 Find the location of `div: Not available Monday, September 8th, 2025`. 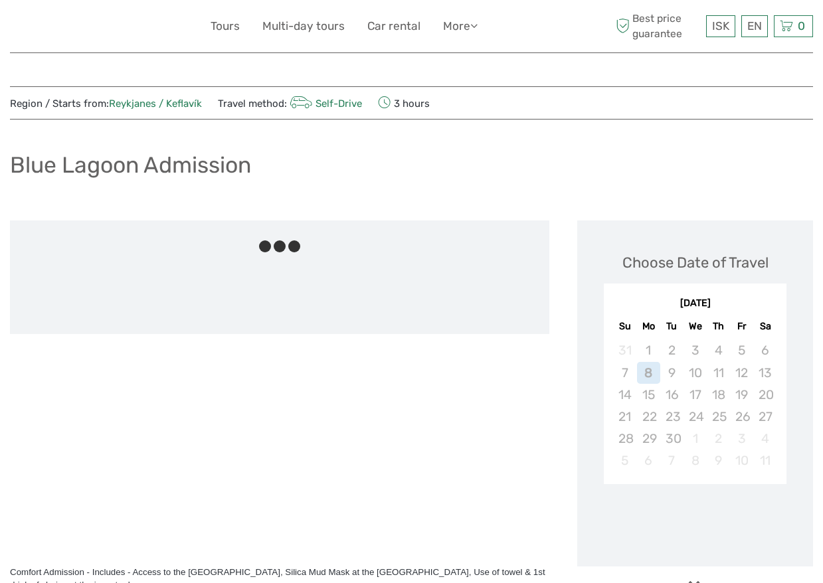

div: Not available Monday, September 8th, 2025 is located at coordinates (648, 373).